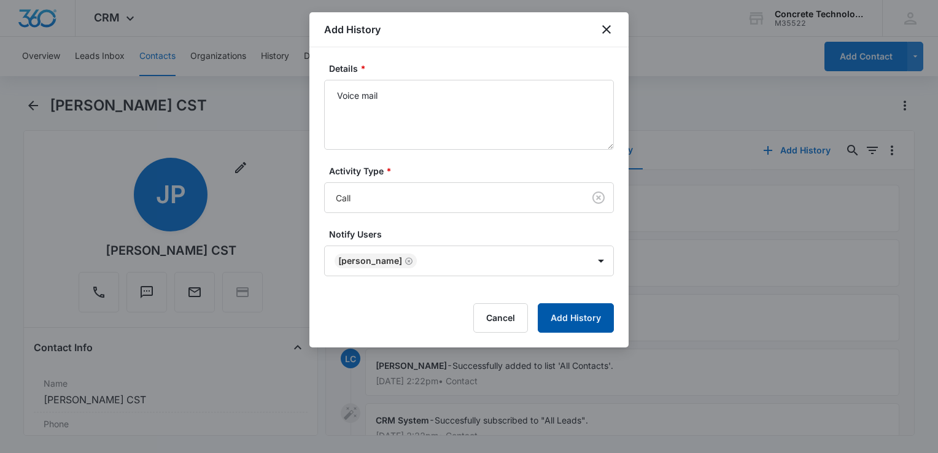 This screenshot has width=938, height=453. What do you see at coordinates (352, 29) in the screenshot?
I see `h1: Add History` at bounding box center [352, 29].